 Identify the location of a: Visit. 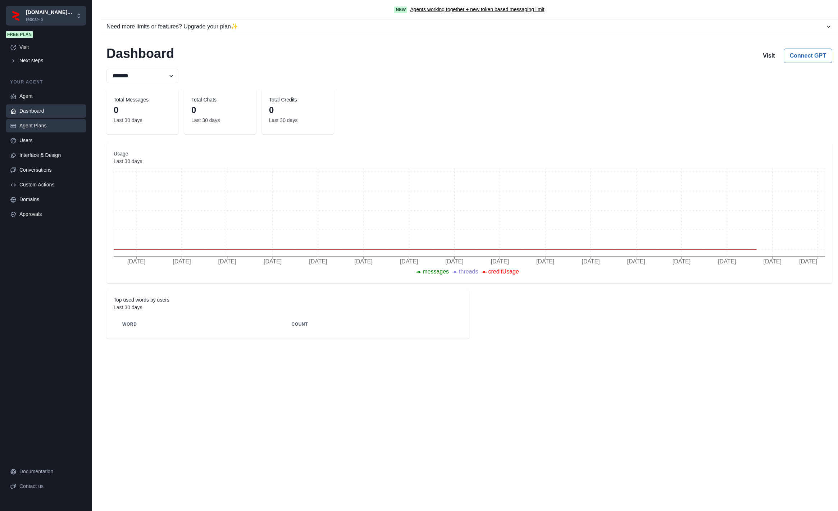
(769, 56).